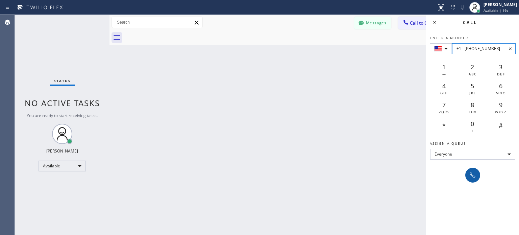 This screenshot has height=235, width=519. Describe the element at coordinates (157, 22) in the screenshot. I see `input: Search` at that location.